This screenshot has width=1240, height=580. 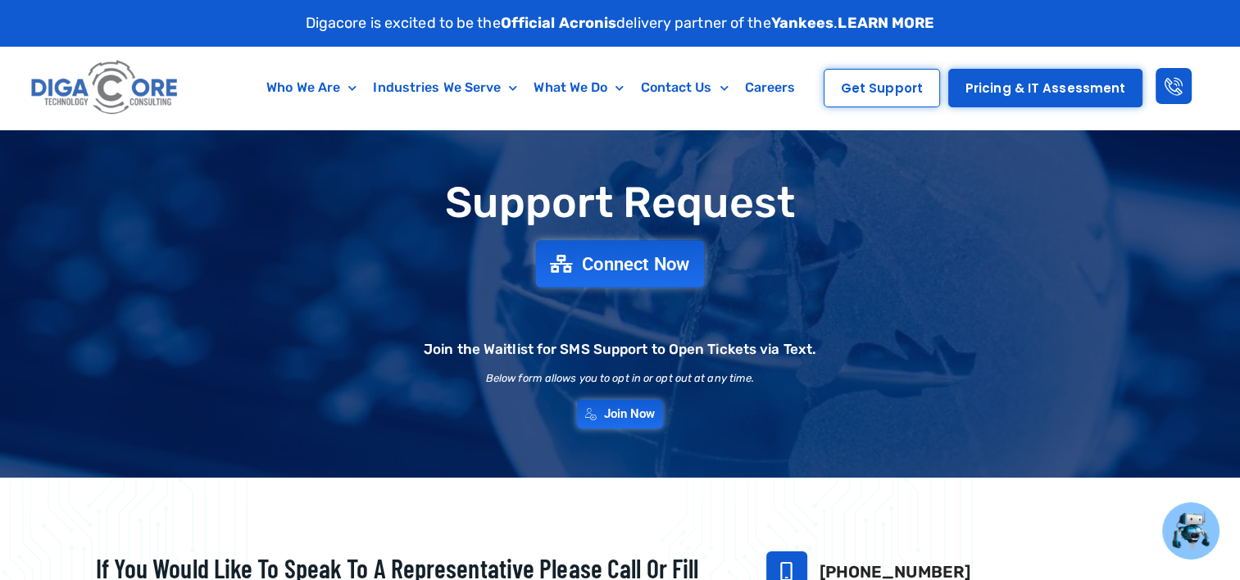 I want to click on a: Contact Us, so click(x=684, y=88).